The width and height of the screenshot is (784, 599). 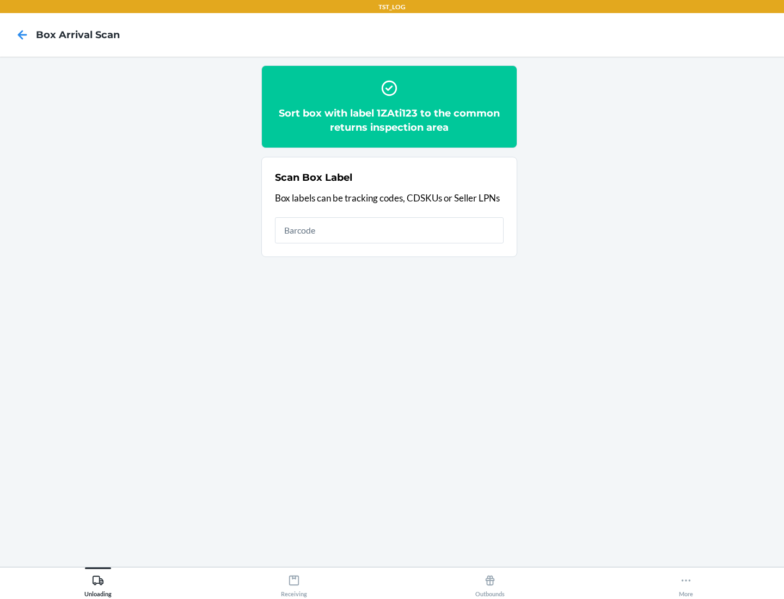 What do you see at coordinates (392, 7) in the screenshot?
I see `p: TST_LOG` at bounding box center [392, 7].